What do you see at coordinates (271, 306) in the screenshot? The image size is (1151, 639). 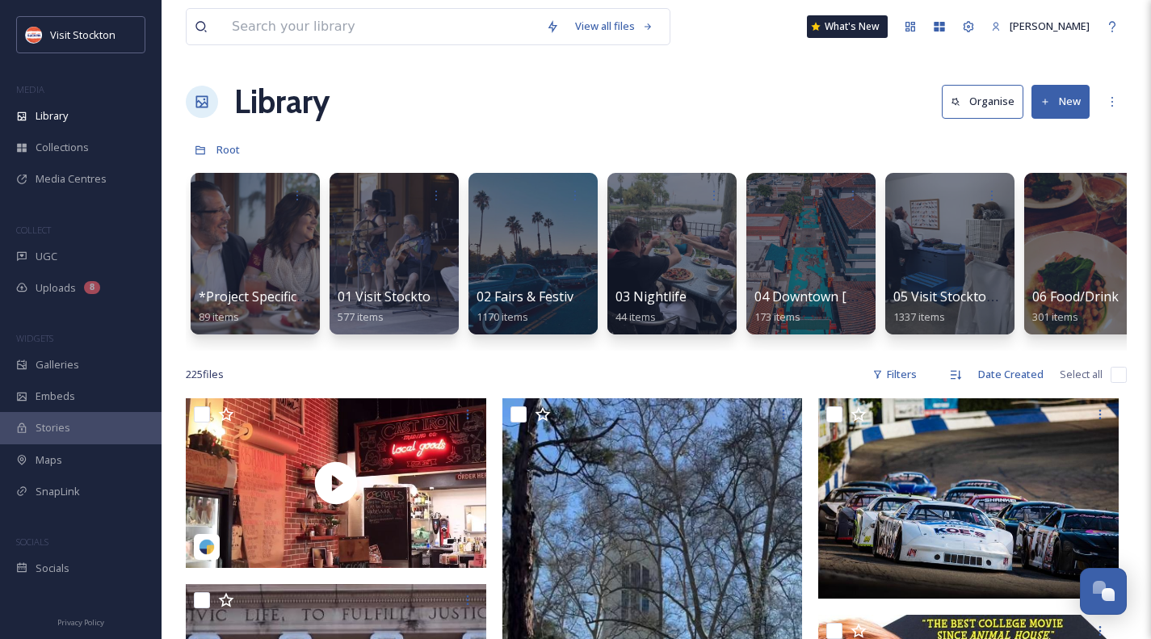 I see `a: *Project Specific Albums89 items` at bounding box center [271, 306].